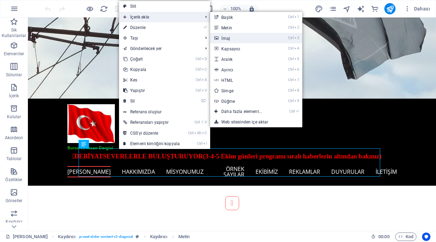  I want to click on button: reload, so click(104, 9).